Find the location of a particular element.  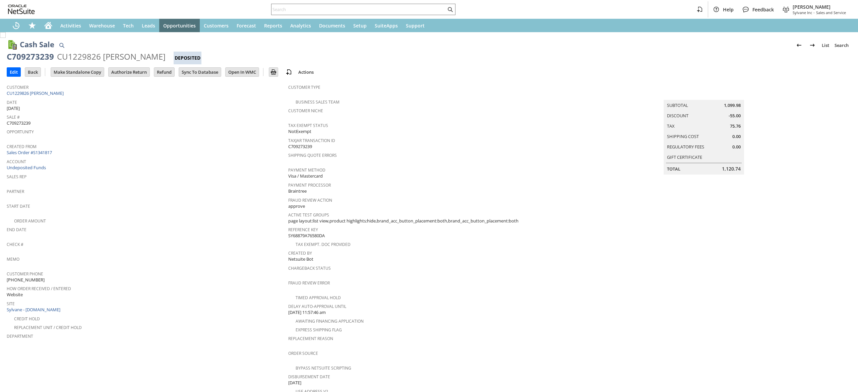

a: Awaiting Financing Application is located at coordinates (329, 321).